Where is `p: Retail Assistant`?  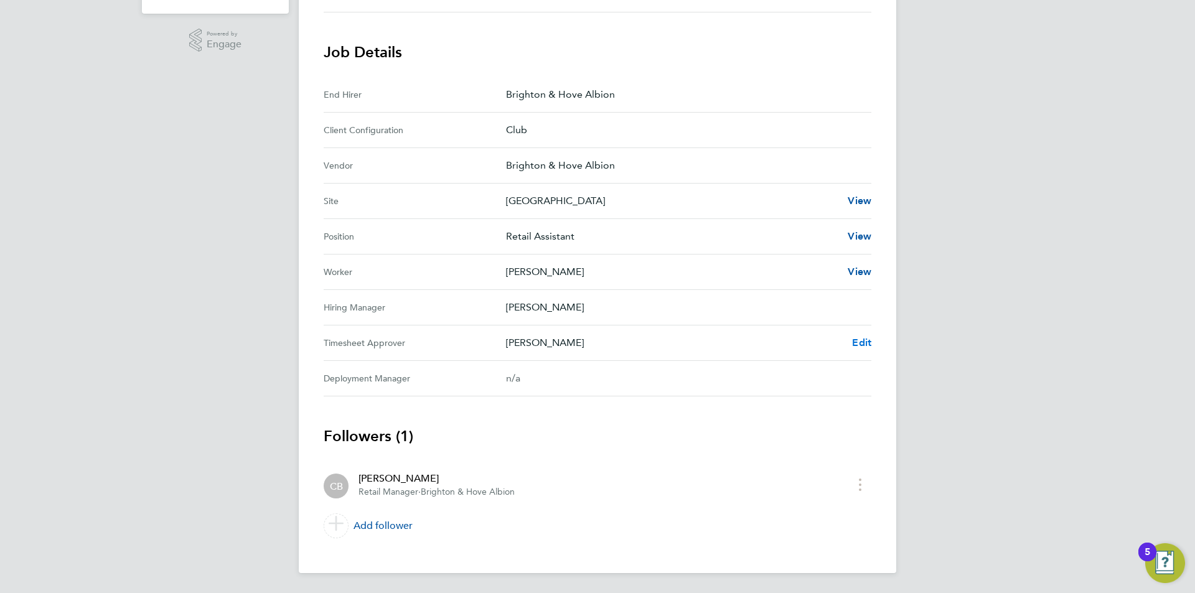 p: Retail Assistant is located at coordinates (672, 237).